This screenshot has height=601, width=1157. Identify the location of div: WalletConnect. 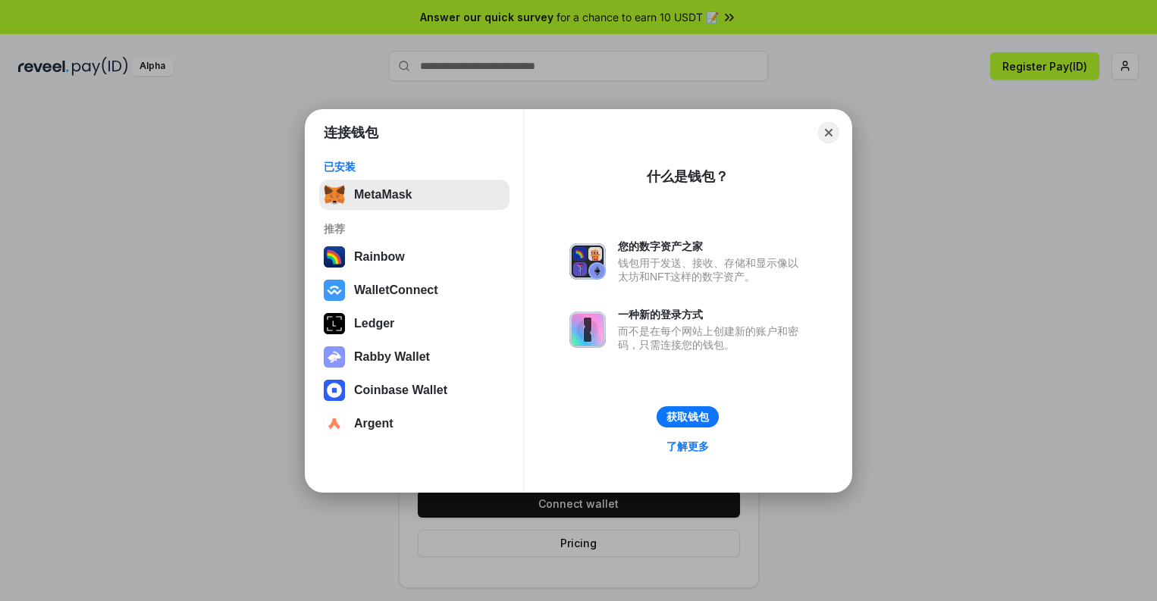
(396, 290).